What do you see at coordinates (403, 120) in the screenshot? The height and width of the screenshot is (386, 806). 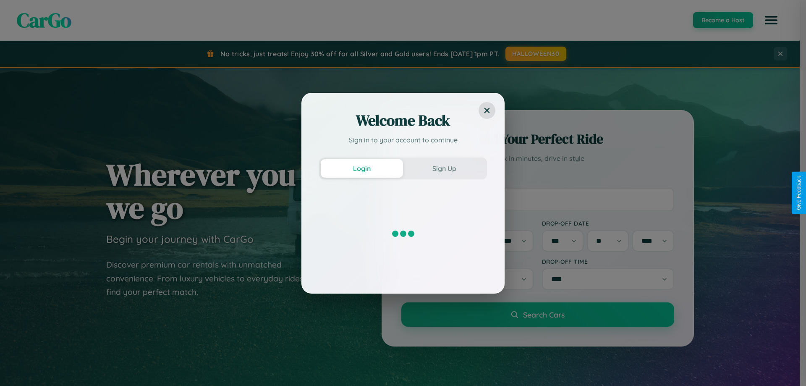 I see `h2: Welcome Back` at bounding box center [403, 120].